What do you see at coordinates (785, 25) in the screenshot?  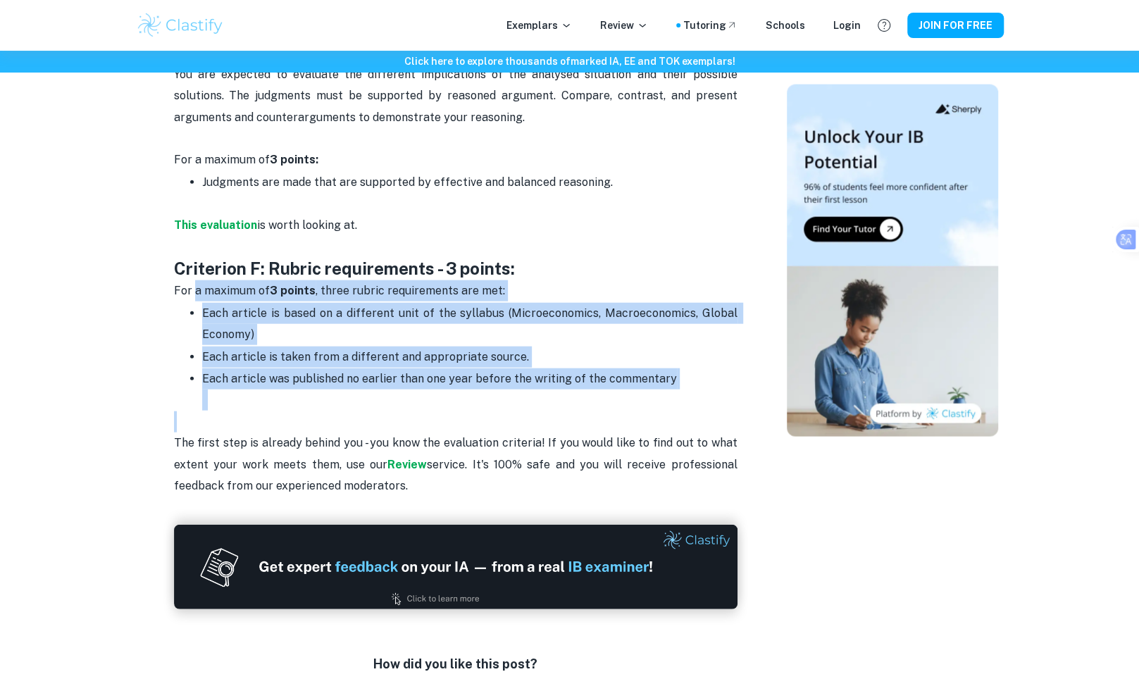 I see `div: Schools` at bounding box center [785, 25].